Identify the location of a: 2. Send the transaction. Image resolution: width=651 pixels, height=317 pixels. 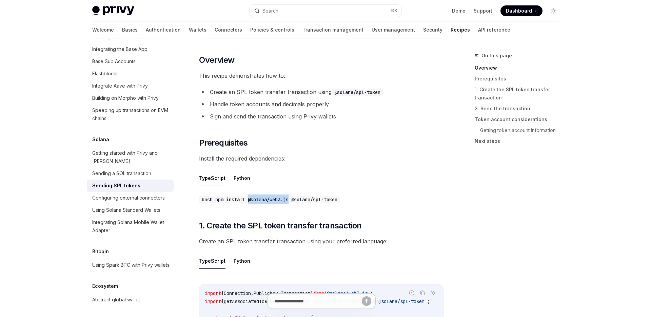
(520, 109).